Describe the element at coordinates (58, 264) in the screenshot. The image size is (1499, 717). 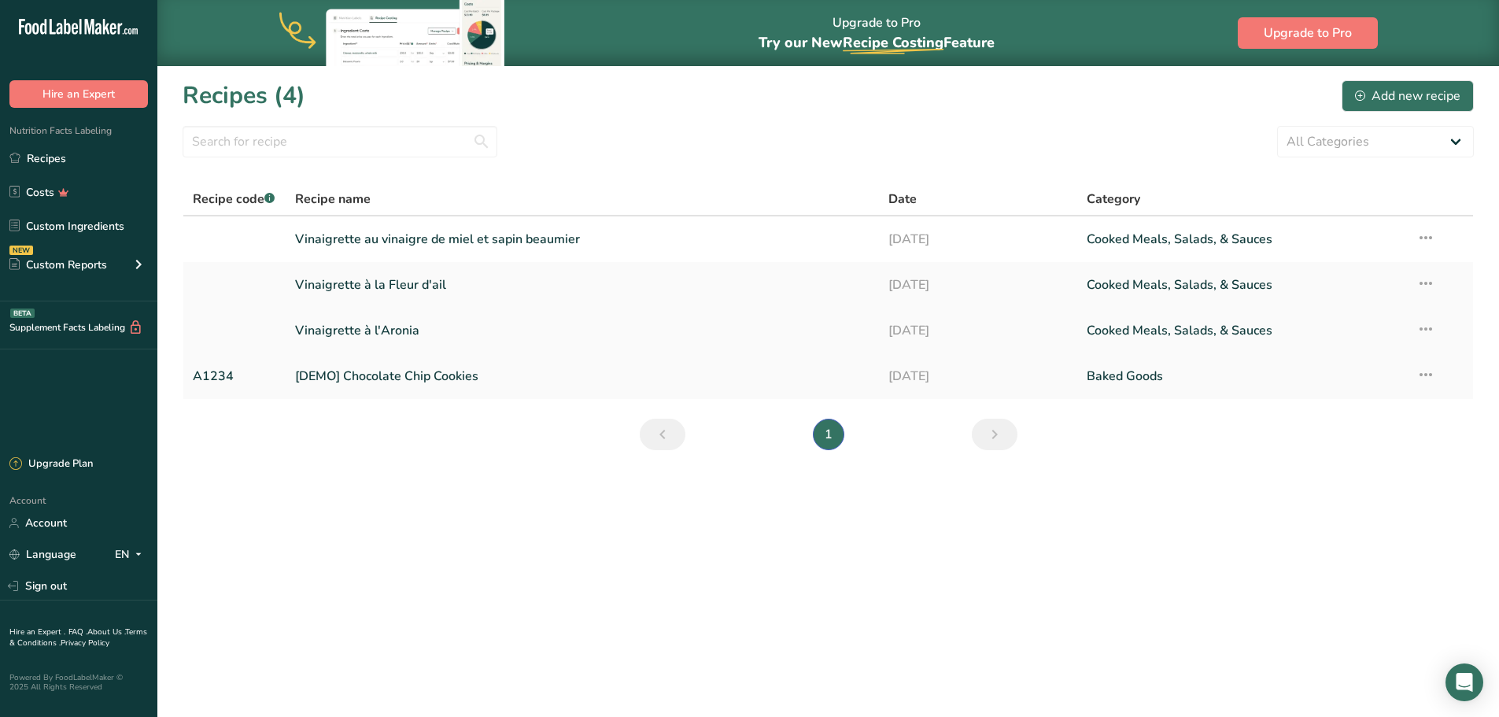
I see `div: Custom Reports` at that location.